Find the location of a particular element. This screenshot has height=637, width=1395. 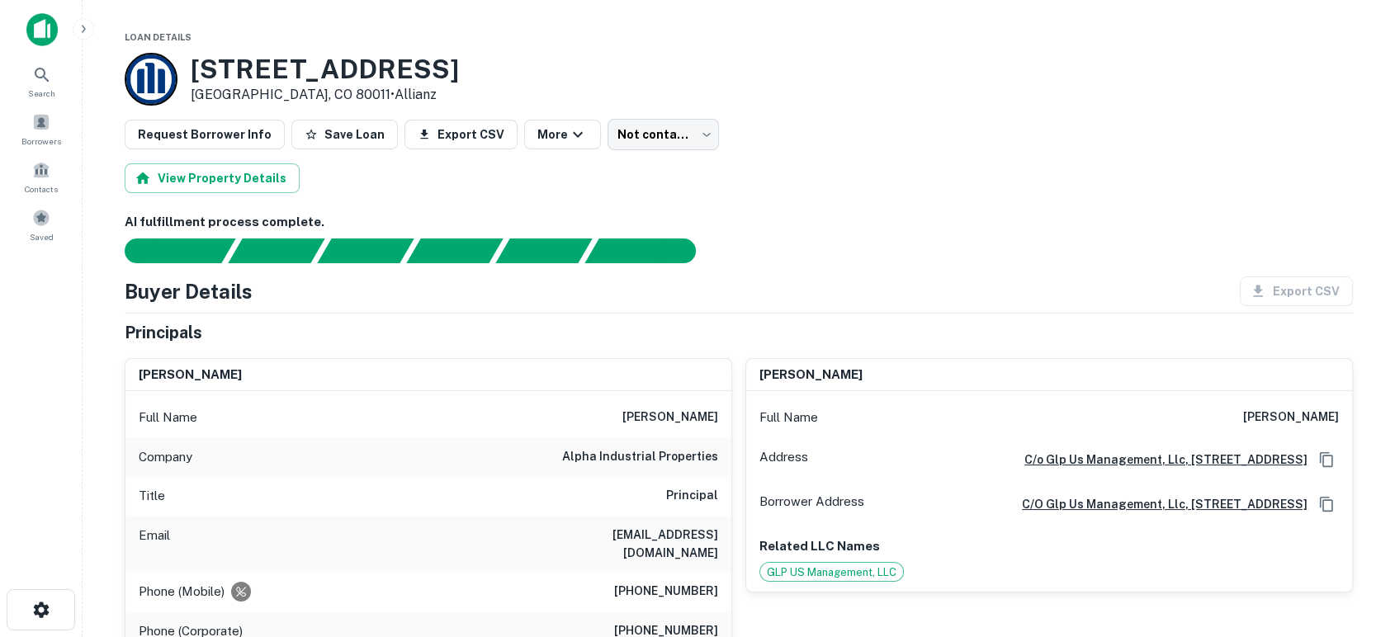

a: Saved is located at coordinates (41, 225).